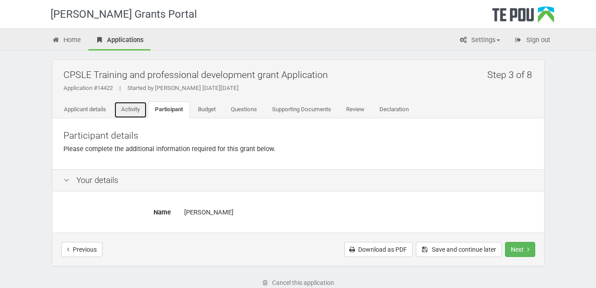 This screenshot has width=596, height=288. Describe the element at coordinates (117, 211) in the screenshot. I see `label: Name` at that location.